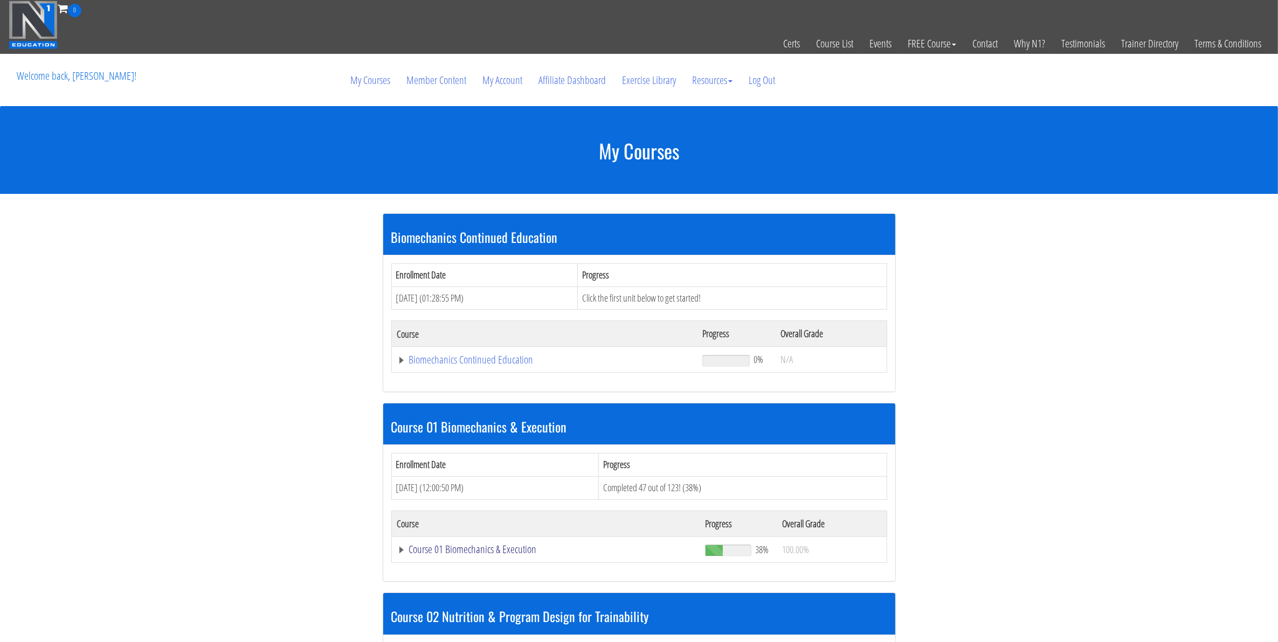  What do you see at coordinates (1029, 44) in the screenshot?
I see `a: Why N1?` at bounding box center [1029, 44].